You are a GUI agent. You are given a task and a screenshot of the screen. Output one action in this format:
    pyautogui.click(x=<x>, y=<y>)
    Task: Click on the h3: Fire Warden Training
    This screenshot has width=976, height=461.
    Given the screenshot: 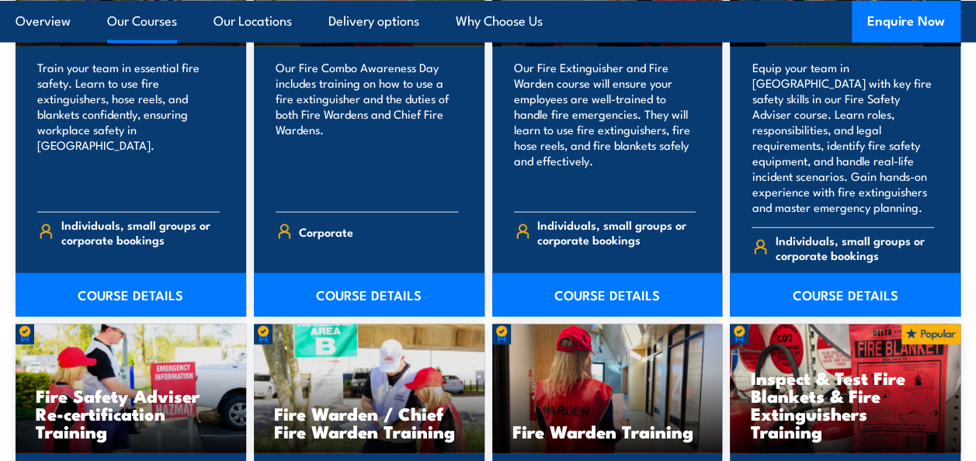 What is the action you would take?
    pyautogui.click(x=607, y=431)
    